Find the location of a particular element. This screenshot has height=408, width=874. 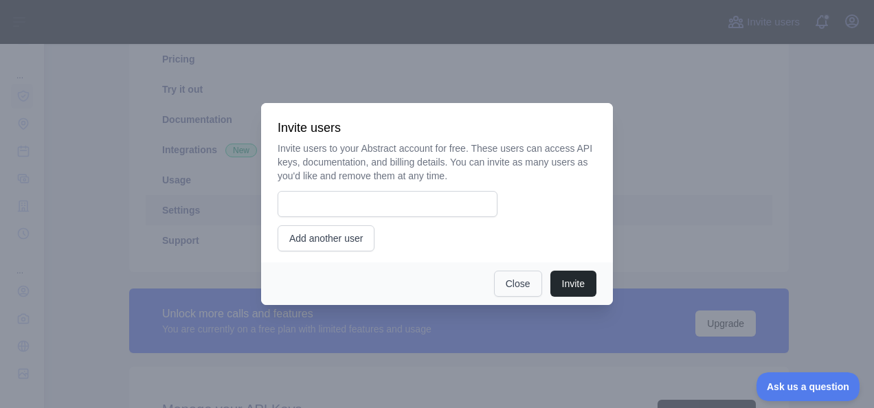

button: Close is located at coordinates (518, 284).